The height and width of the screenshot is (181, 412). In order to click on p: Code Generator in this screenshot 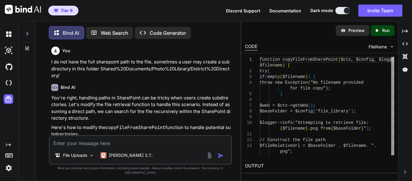, I will do `click(168, 33)`.